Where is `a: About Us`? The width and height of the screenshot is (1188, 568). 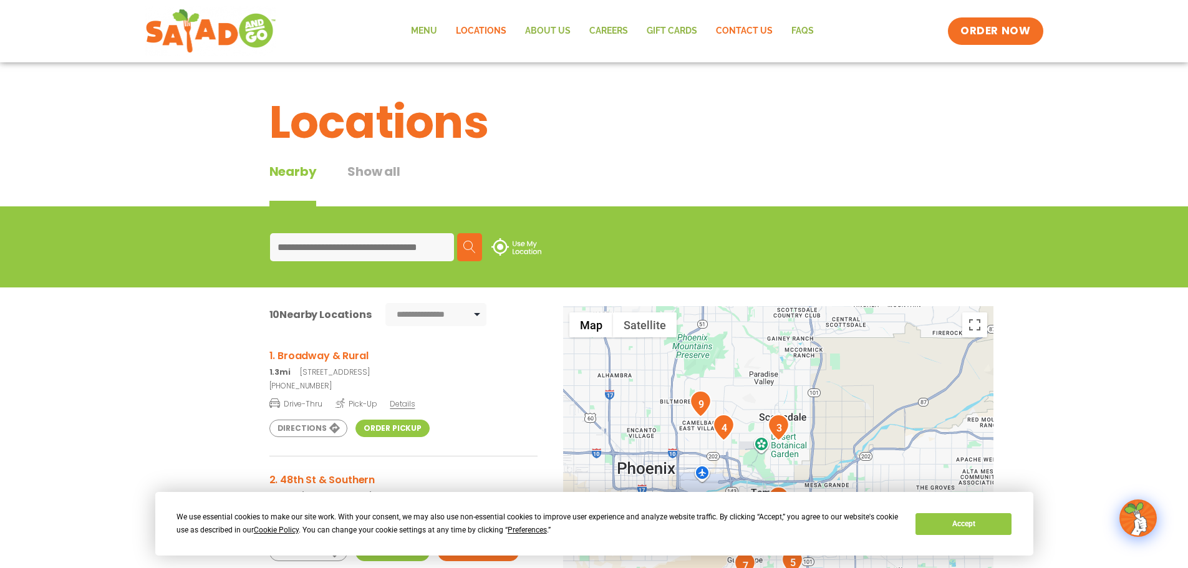 a: About Us is located at coordinates (547, 31).